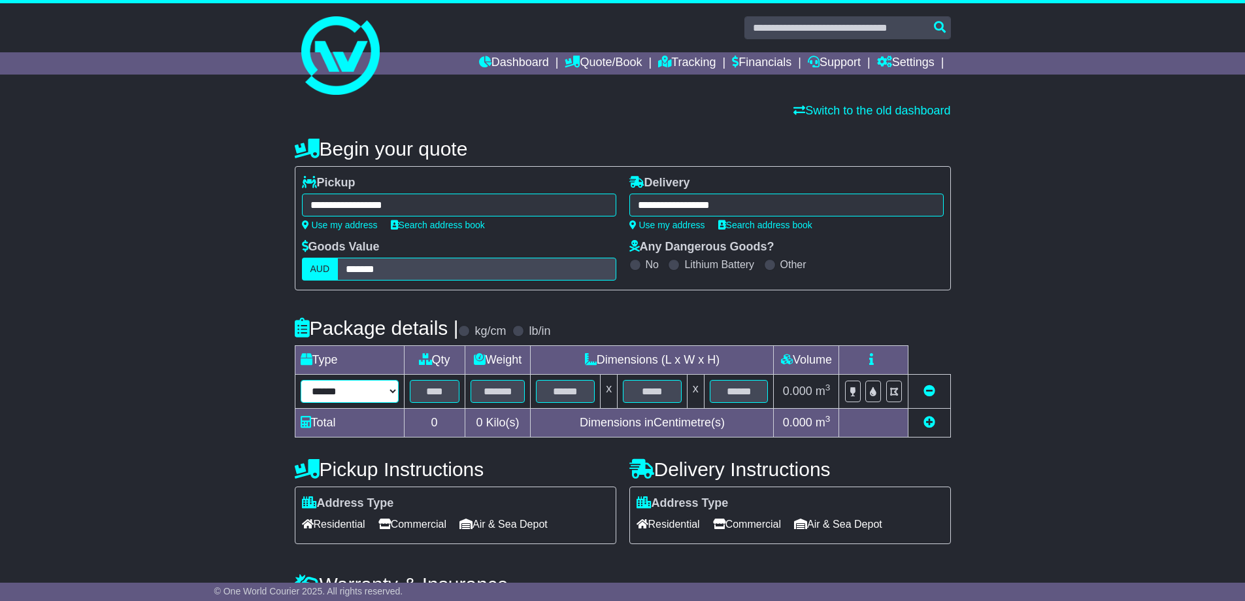 The width and height of the screenshot is (1245, 601). What do you see at coordinates (497, 423) in the screenshot?
I see `td: Kilo(s)` at bounding box center [497, 423].